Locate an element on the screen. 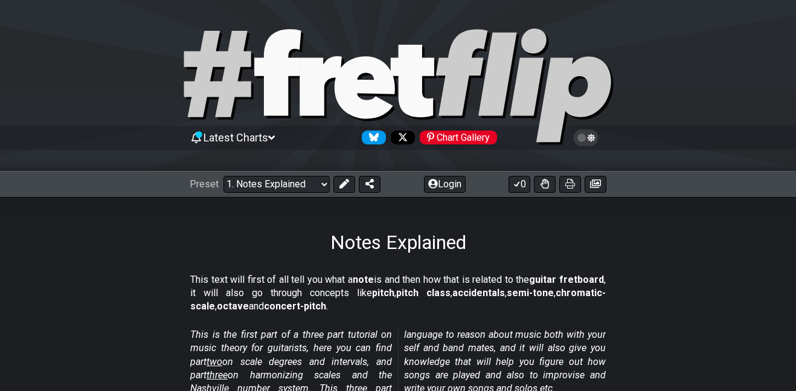 The width and height of the screenshot is (796, 391). button: Print is located at coordinates (570, 184).